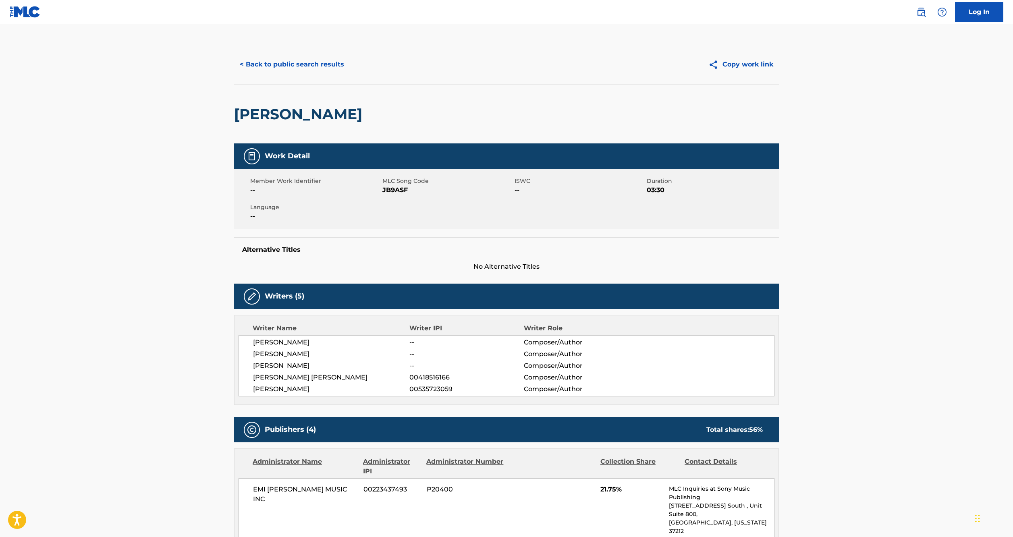 This screenshot has height=537, width=1013. What do you see at coordinates (252, 156) in the screenshot?
I see `img: Work Detail` at bounding box center [252, 156].